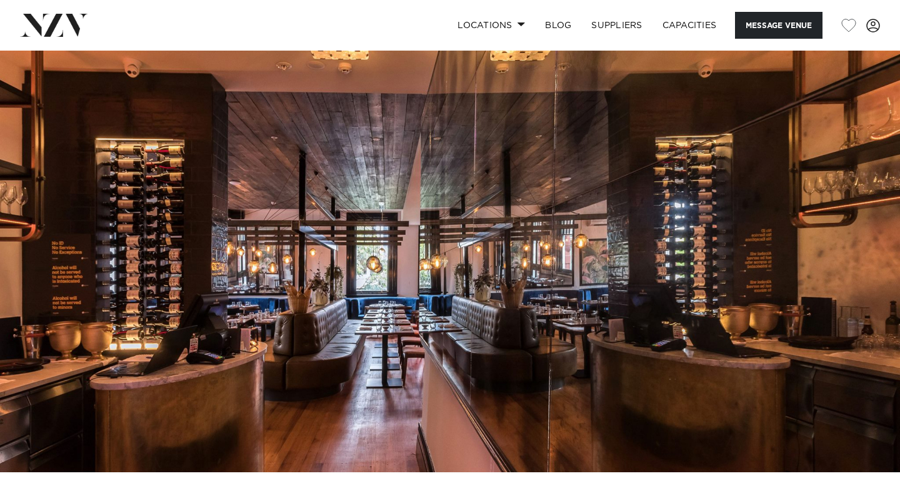  What do you see at coordinates (54, 25) in the screenshot?
I see `img: nzv-logo.png` at bounding box center [54, 25].